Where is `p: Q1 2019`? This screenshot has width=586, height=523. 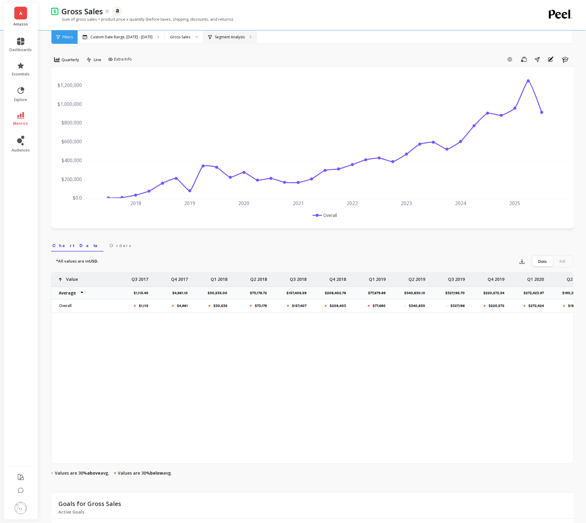
p: Q1 2019 is located at coordinates (377, 278).